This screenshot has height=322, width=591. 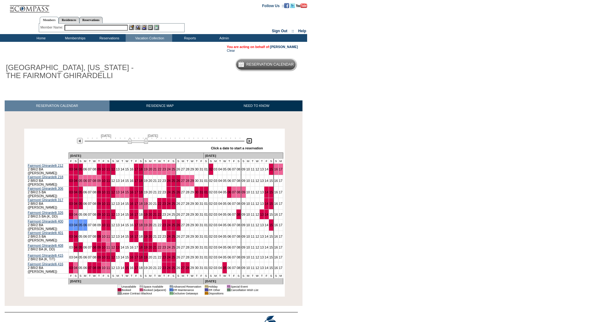 What do you see at coordinates (223, 38) in the screenshot?
I see `td: Admin` at bounding box center [223, 38].